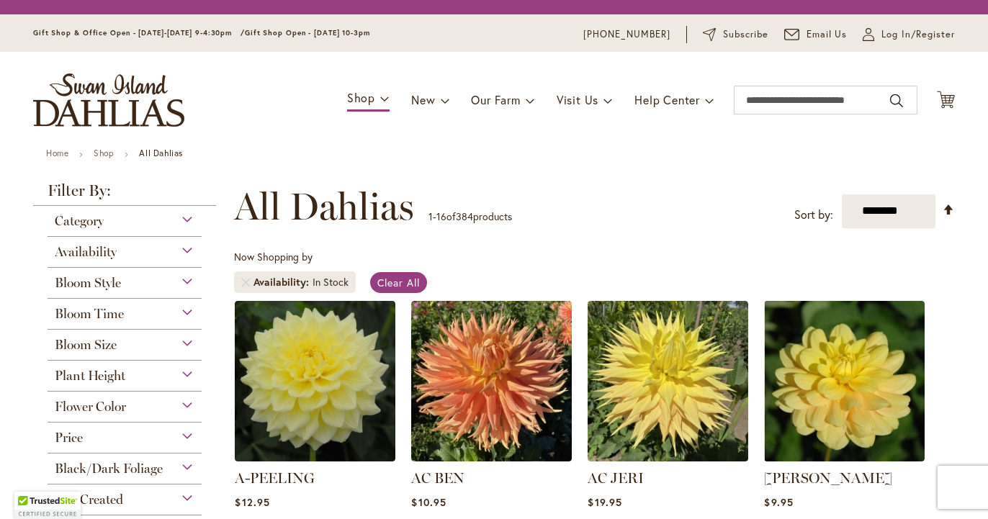 The width and height of the screenshot is (988, 519). Describe the element at coordinates (398, 282) in the screenshot. I see `span: Clear All` at that location.